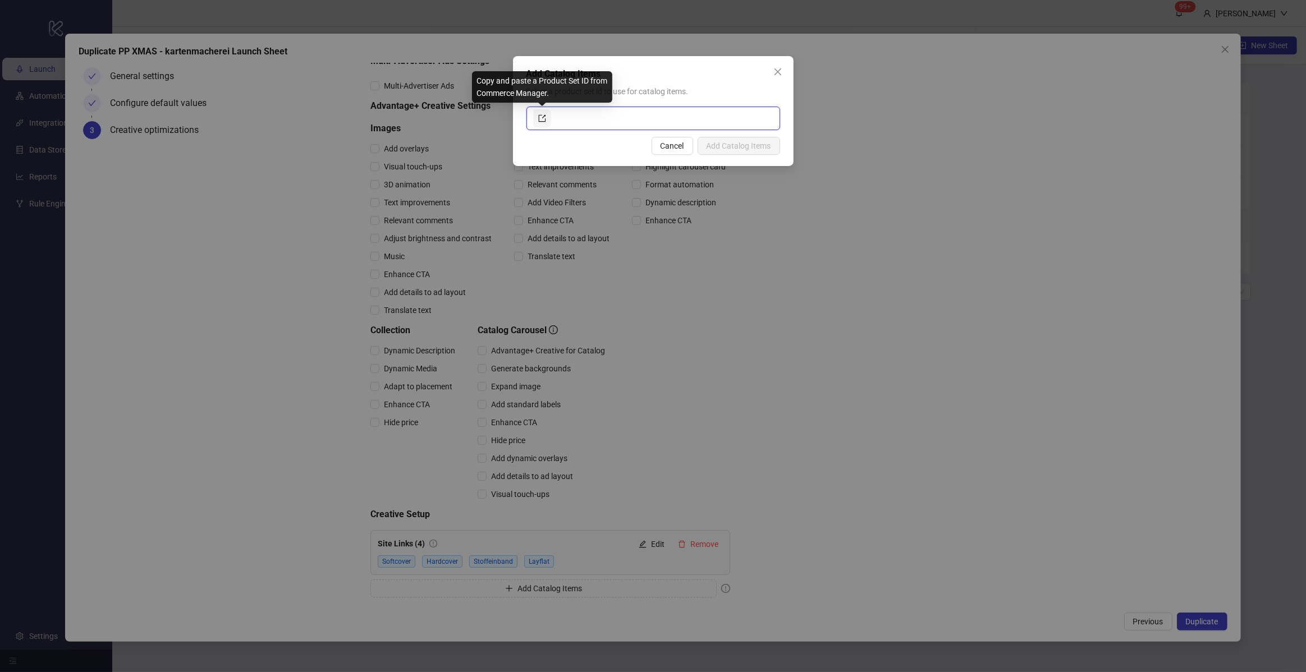 The image size is (1306, 672). What do you see at coordinates (672, 146) in the screenshot?
I see `span: Cancel` at bounding box center [672, 146].